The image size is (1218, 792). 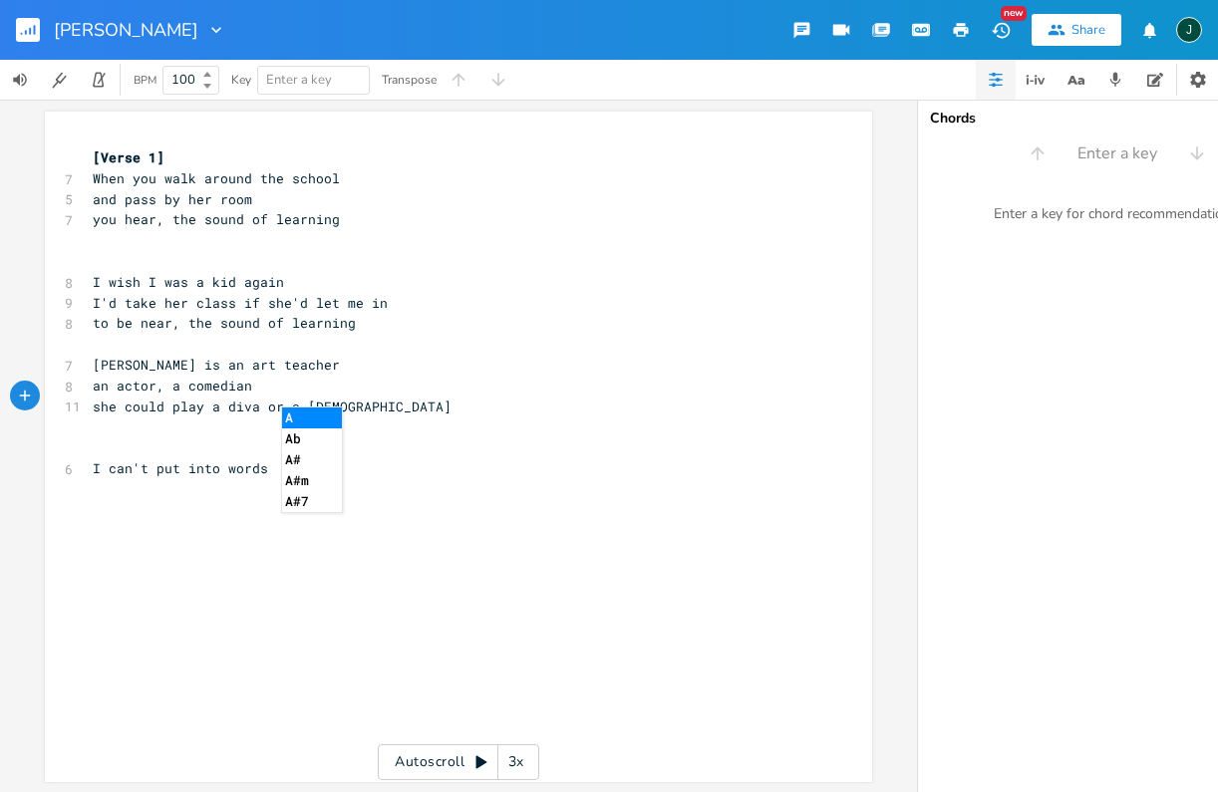 I want to click on div: Transpose, so click(x=409, y=80).